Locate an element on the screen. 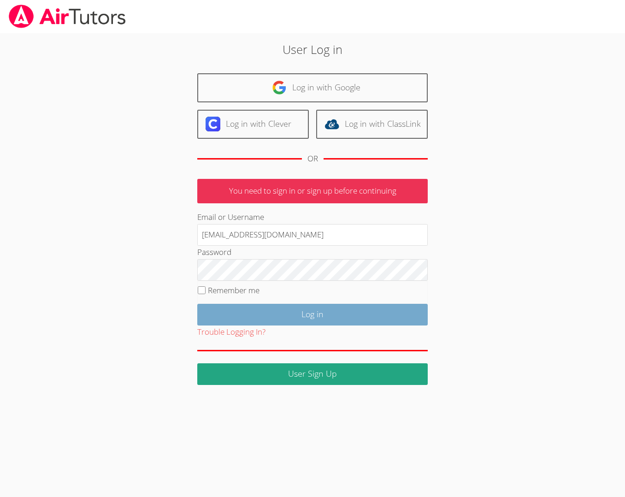 The height and width of the screenshot is (497, 625). p: You need to sign in or sign up before continuing is located at coordinates (312, 191).